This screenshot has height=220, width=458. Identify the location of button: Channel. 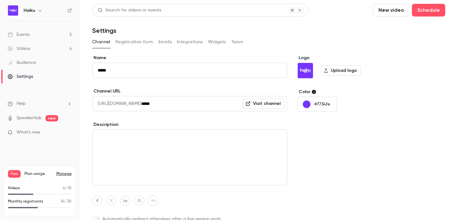
(101, 42).